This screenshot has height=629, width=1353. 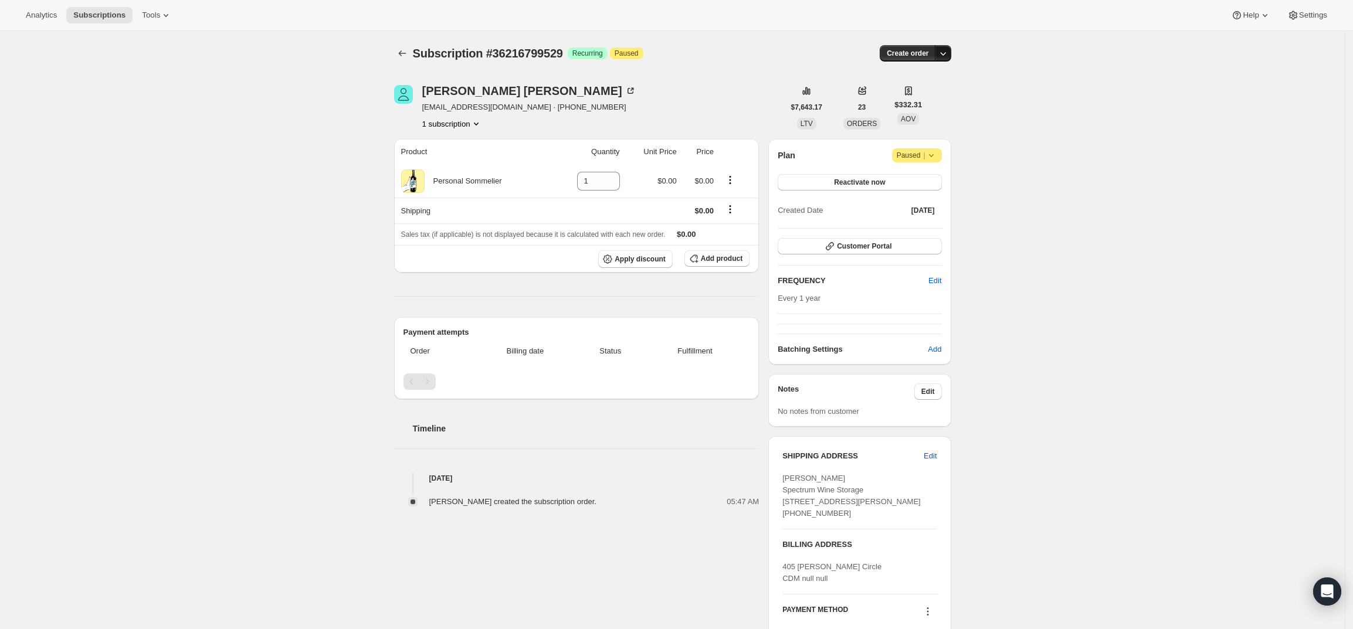 I want to click on button: $7,643.17, so click(x=806, y=107).